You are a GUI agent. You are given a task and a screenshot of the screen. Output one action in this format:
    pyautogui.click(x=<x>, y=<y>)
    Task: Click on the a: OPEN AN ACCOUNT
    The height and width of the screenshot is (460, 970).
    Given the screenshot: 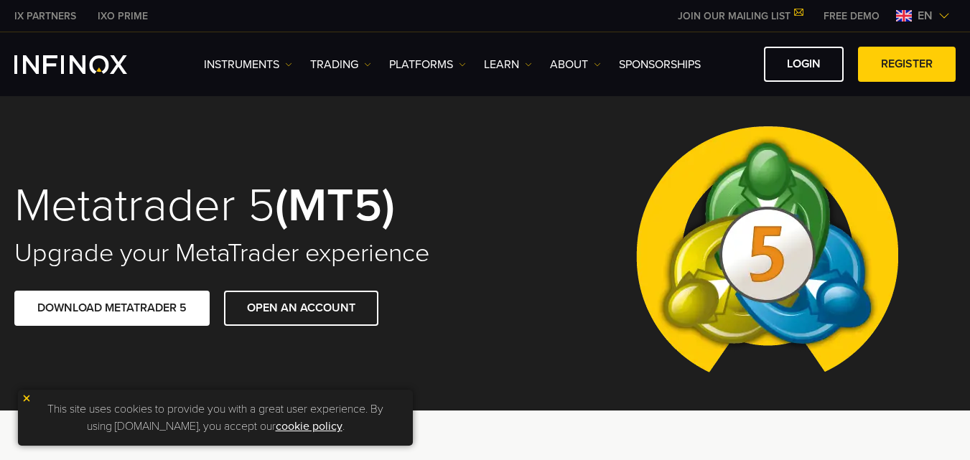 What is the action you would take?
    pyautogui.click(x=301, y=308)
    